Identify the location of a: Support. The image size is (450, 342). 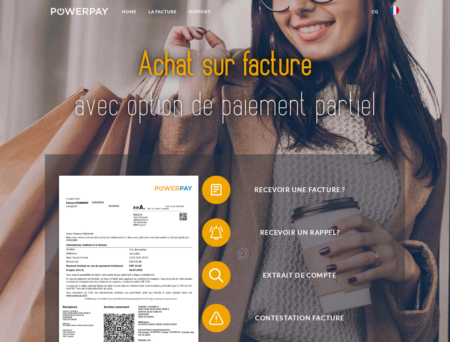
(200, 12).